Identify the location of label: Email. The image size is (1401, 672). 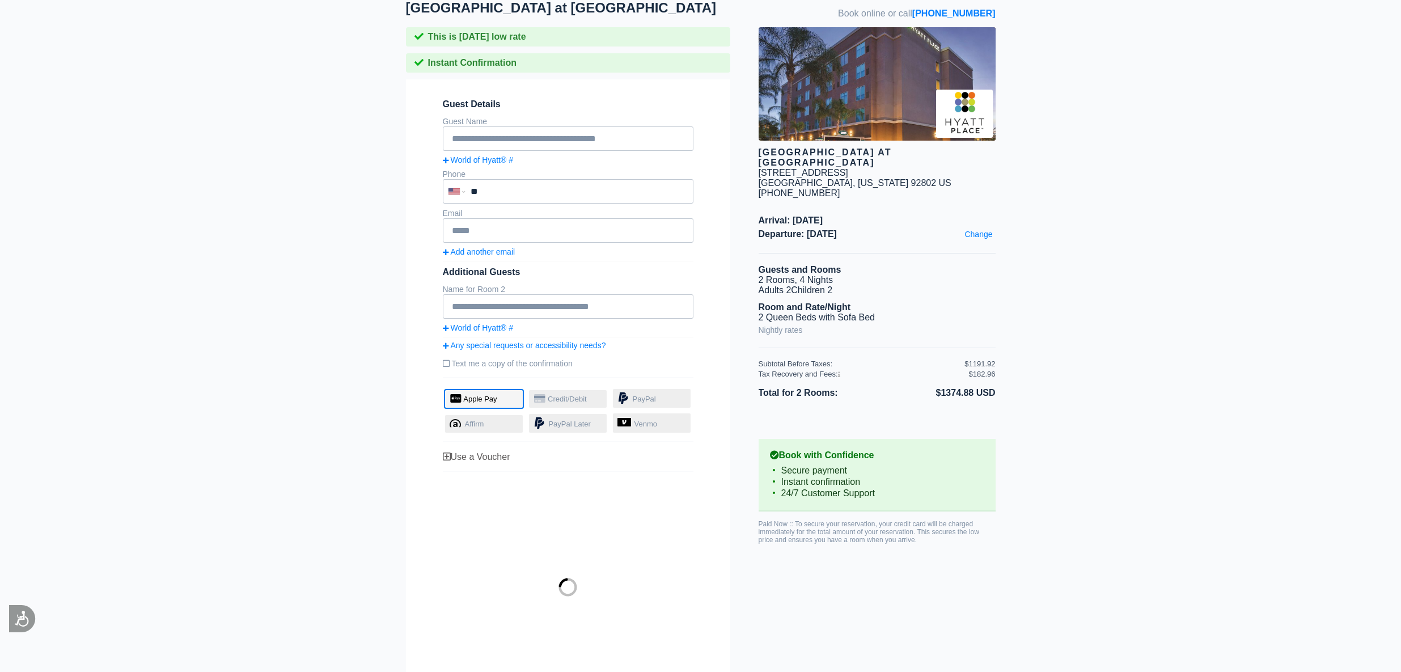
(453, 213).